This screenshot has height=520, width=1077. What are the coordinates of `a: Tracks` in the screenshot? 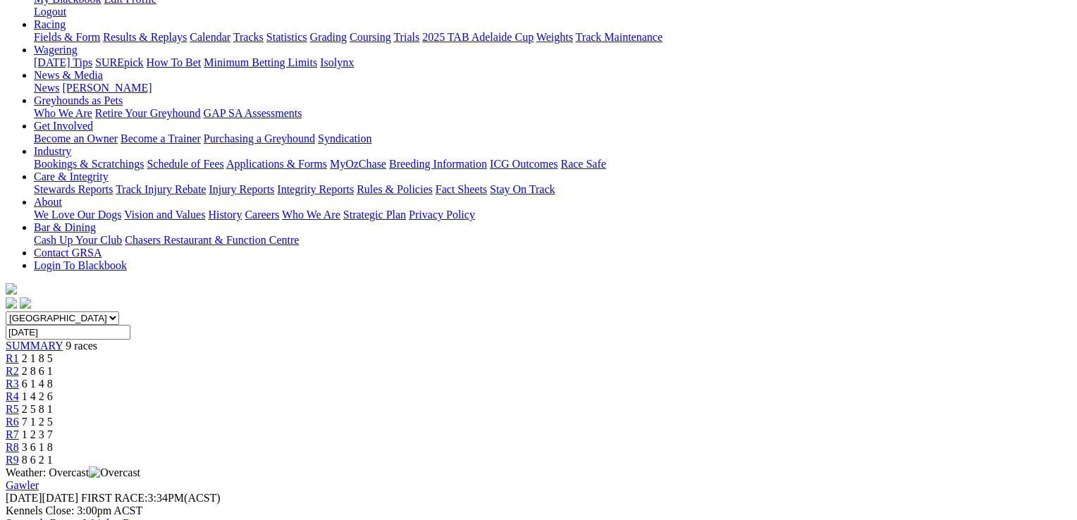 It's located at (248, 37).